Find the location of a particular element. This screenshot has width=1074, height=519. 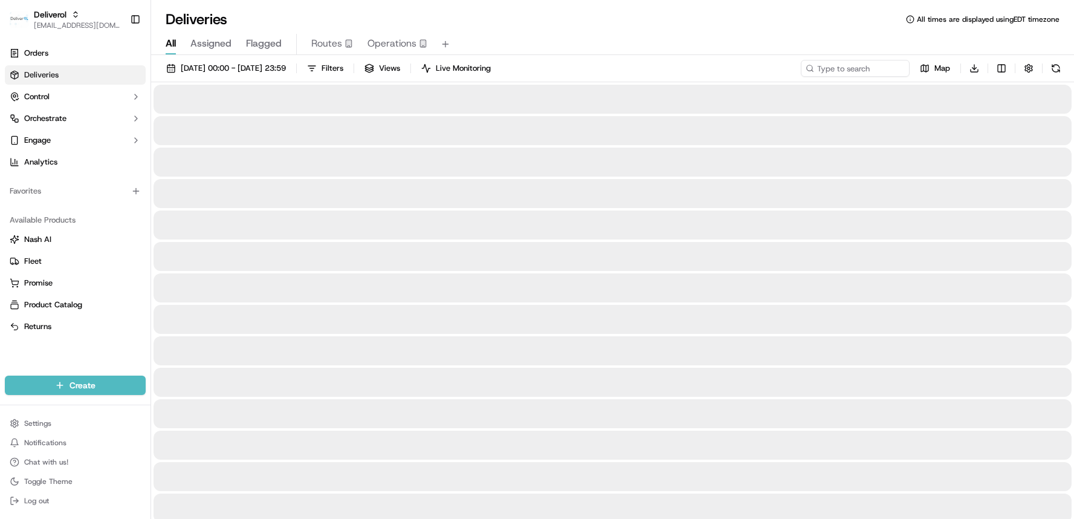

span: Settings is located at coordinates (37, 423).